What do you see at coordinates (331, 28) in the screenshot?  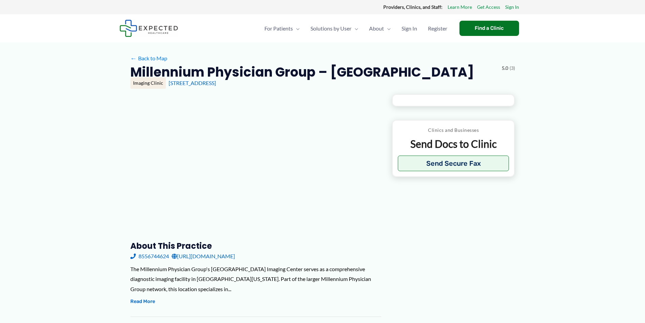 I see `span: Solutions by User` at bounding box center [331, 28].